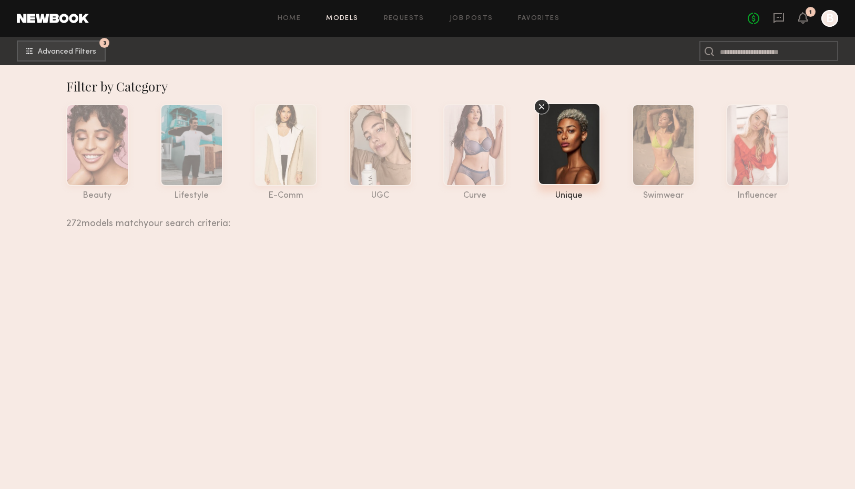  What do you see at coordinates (191, 195) in the screenshot?
I see `div: lifestyle` at bounding box center [191, 195].